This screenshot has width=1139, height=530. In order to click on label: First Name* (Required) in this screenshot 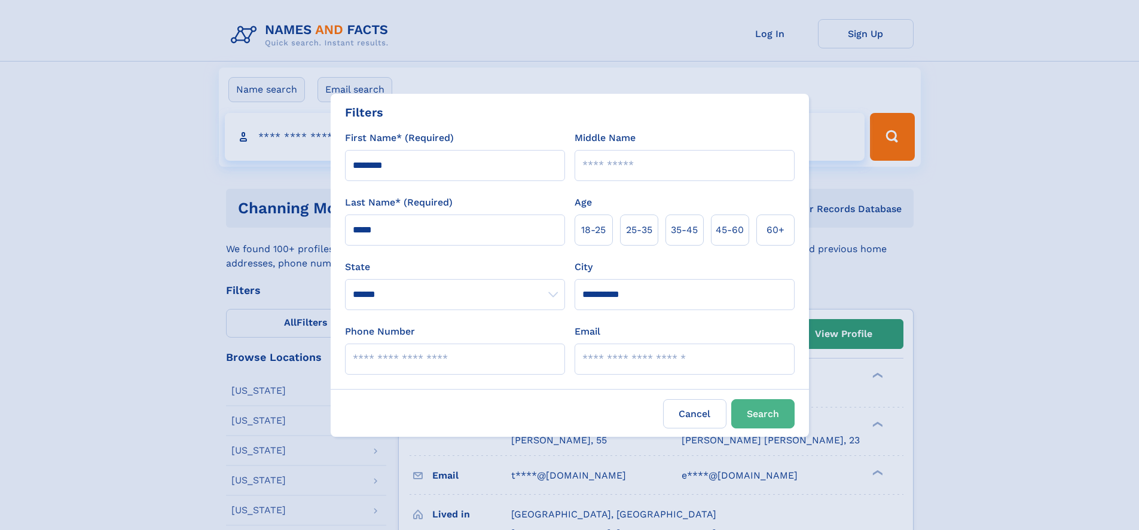, I will do `click(399, 138)`.